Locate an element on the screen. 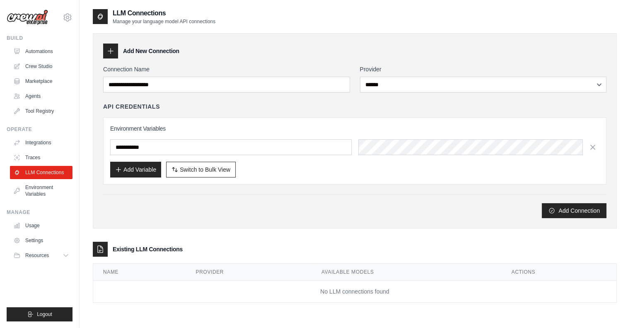  th: Name is located at coordinates (140, 272).